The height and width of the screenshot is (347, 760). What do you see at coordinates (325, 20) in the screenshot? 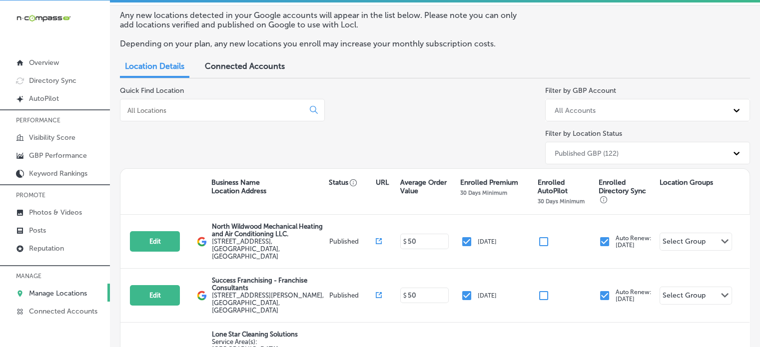
I see `p: Any new locations detected in your Google accounts will appear in the list below. Please note you...` at bounding box center [325, 20].